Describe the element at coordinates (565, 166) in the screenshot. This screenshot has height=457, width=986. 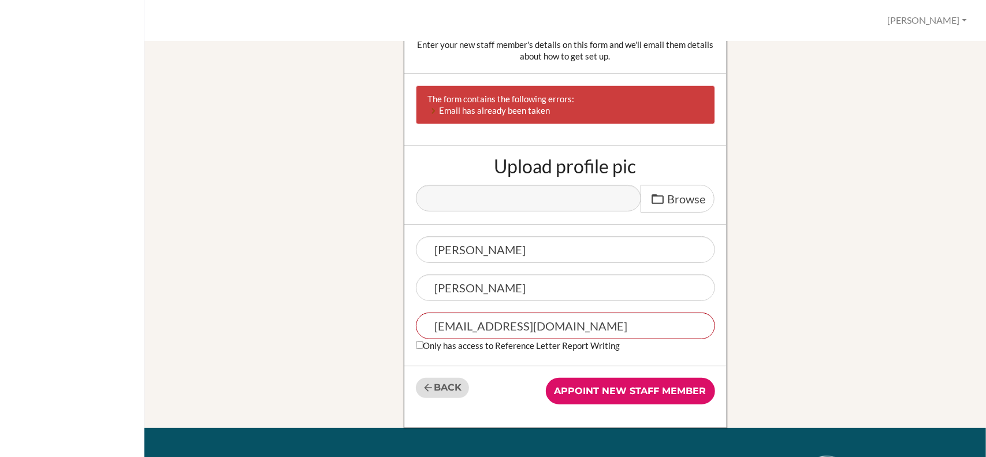
I see `label: Upload profile pic` at that location.